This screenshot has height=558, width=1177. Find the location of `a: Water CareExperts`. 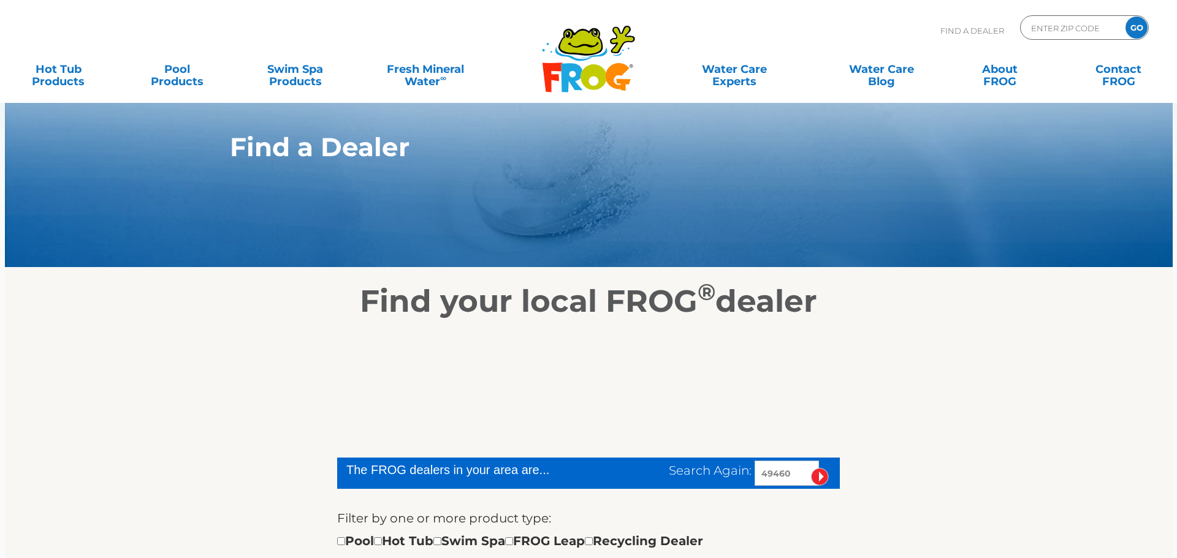

a: Water CareExperts is located at coordinates (734, 69).